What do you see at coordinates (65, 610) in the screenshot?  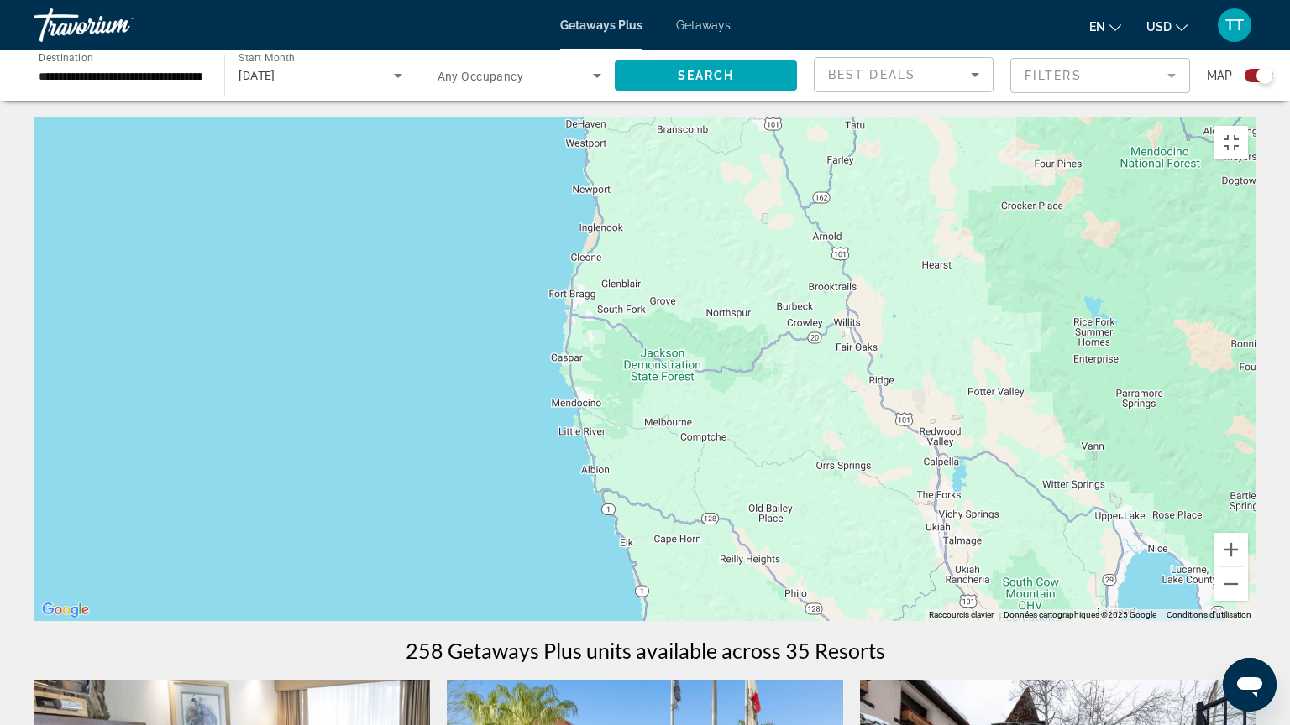 I see `img: Google` at bounding box center [65, 610].